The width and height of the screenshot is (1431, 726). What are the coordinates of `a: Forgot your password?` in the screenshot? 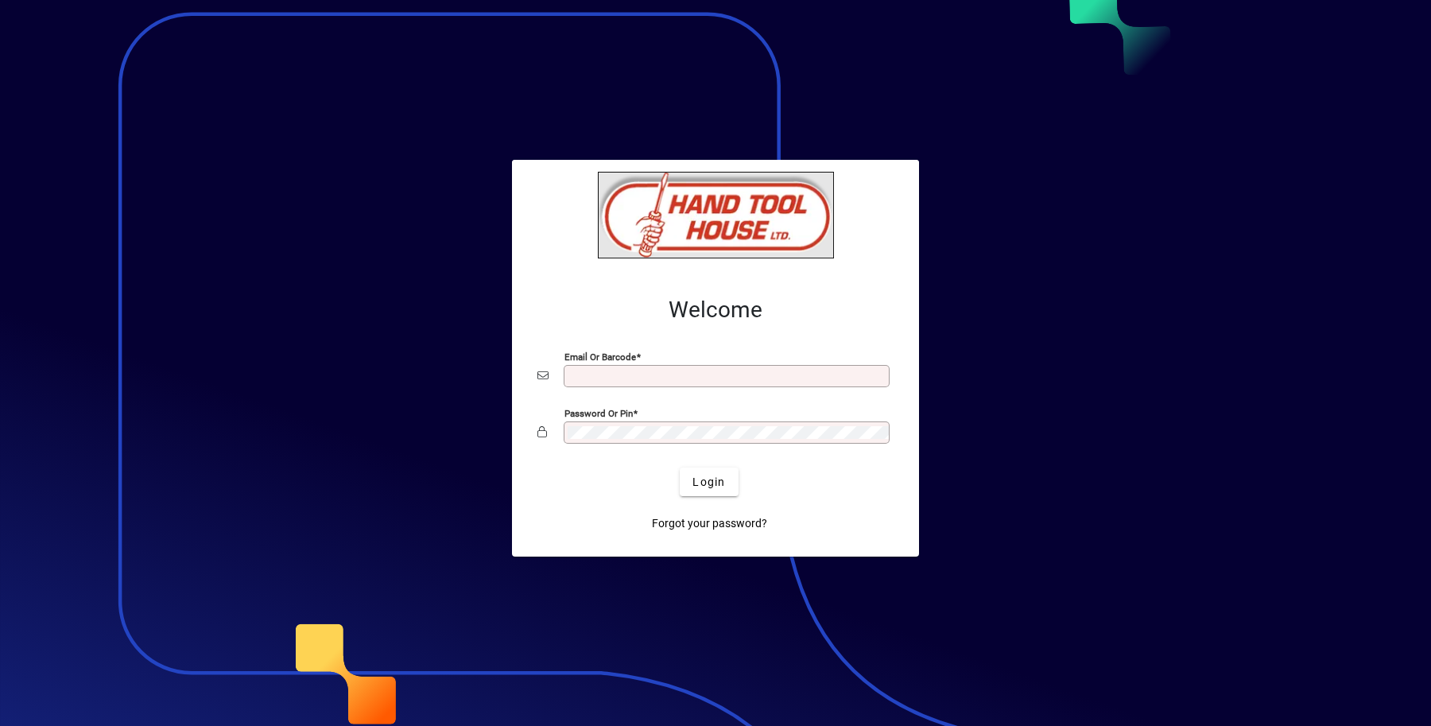 It's located at (709, 523).